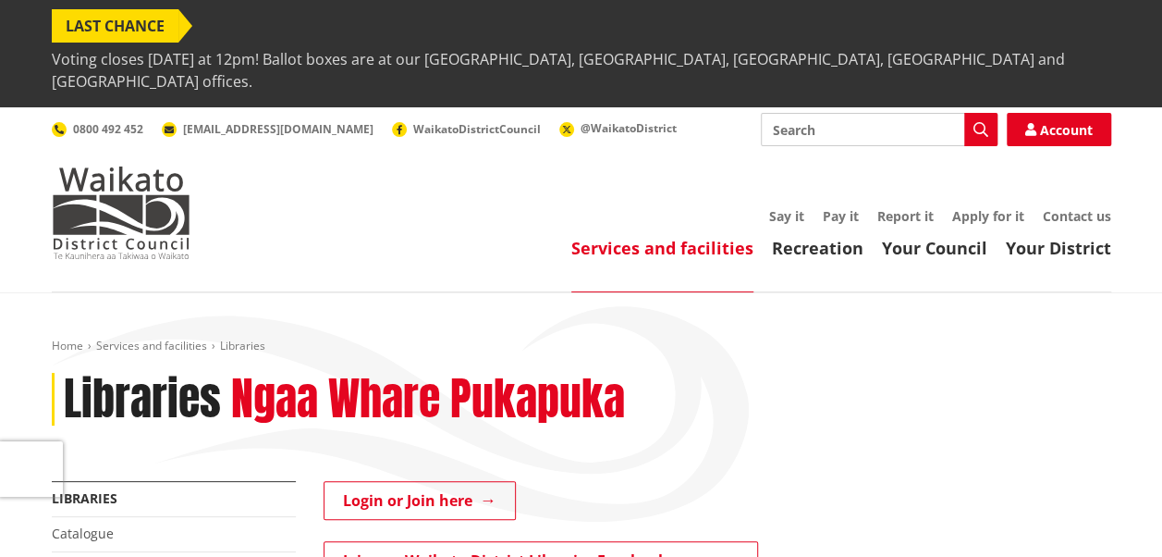  Describe the element at coordinates (629, 128) in the screenshot. I see `span: @WaikatoDistrict` at that location.